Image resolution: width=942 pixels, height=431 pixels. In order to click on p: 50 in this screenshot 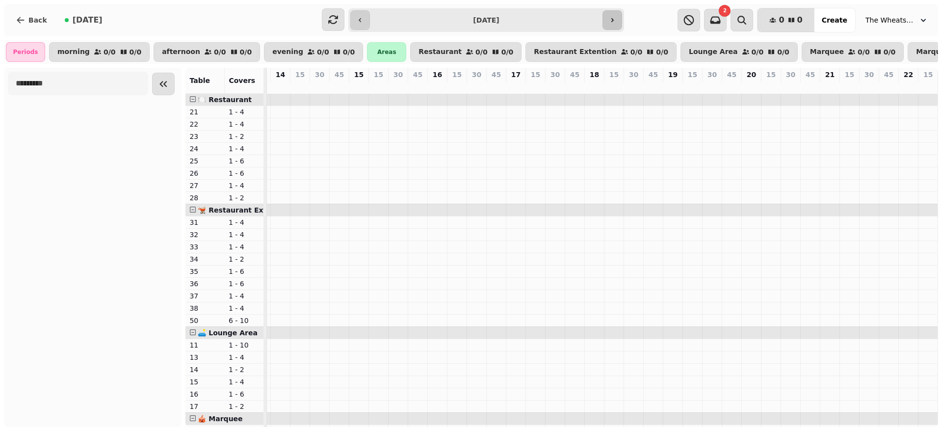, I will do `click(205, 320)`.